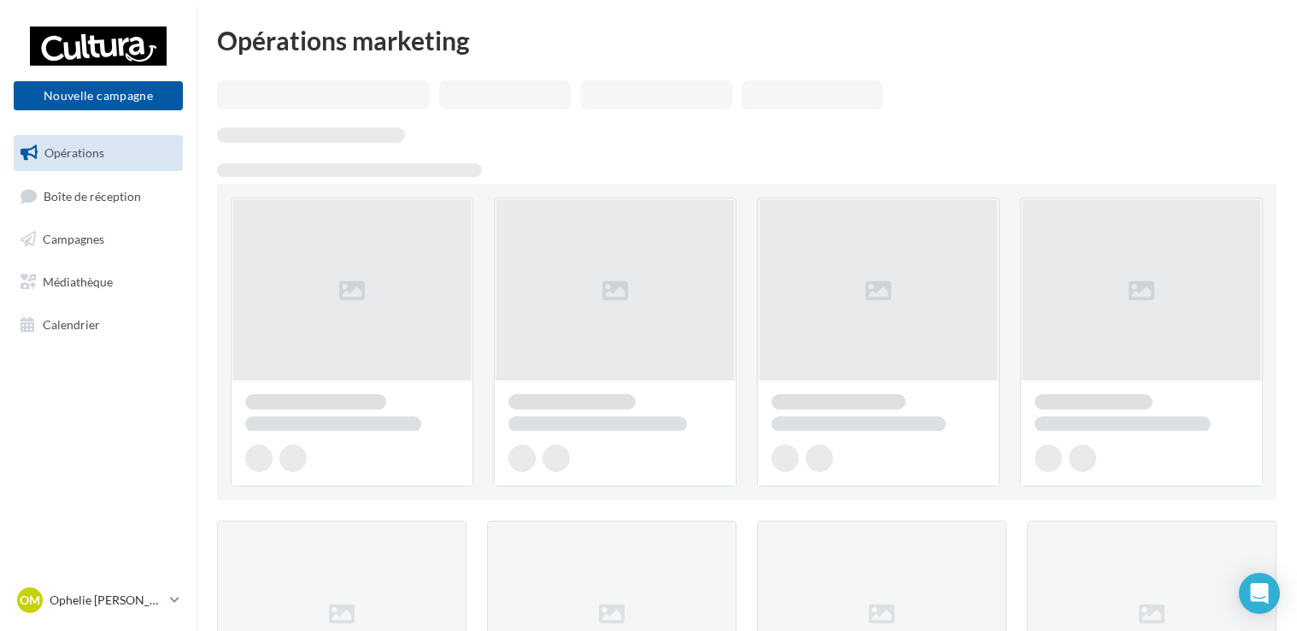 This screenshot has height=631, width=1297. Describe the element at coordinates (78, 281) in the screenshot. I see `span: Médiathèque` at that location.